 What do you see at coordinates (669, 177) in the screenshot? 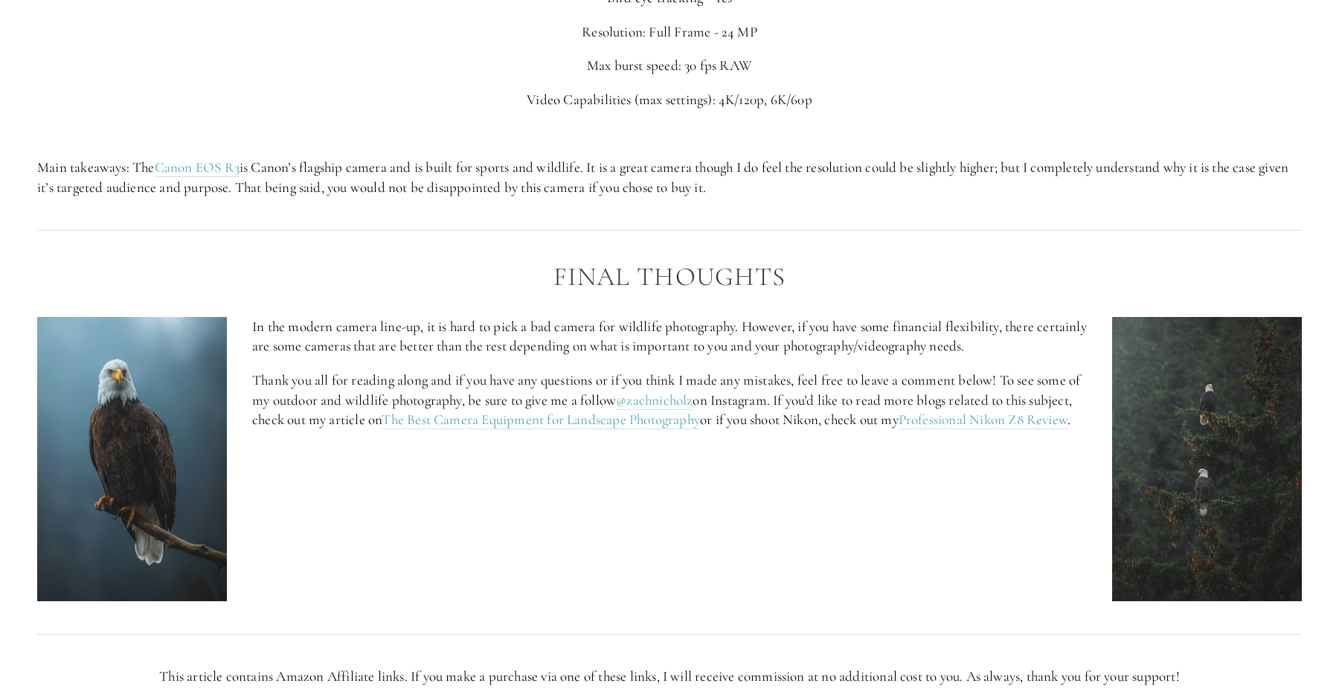
I see `p: Main takeaways: The is Canon’s flagship camera and is built for sports and wildlife. It is a grea...` at bounding box center [669, 177].